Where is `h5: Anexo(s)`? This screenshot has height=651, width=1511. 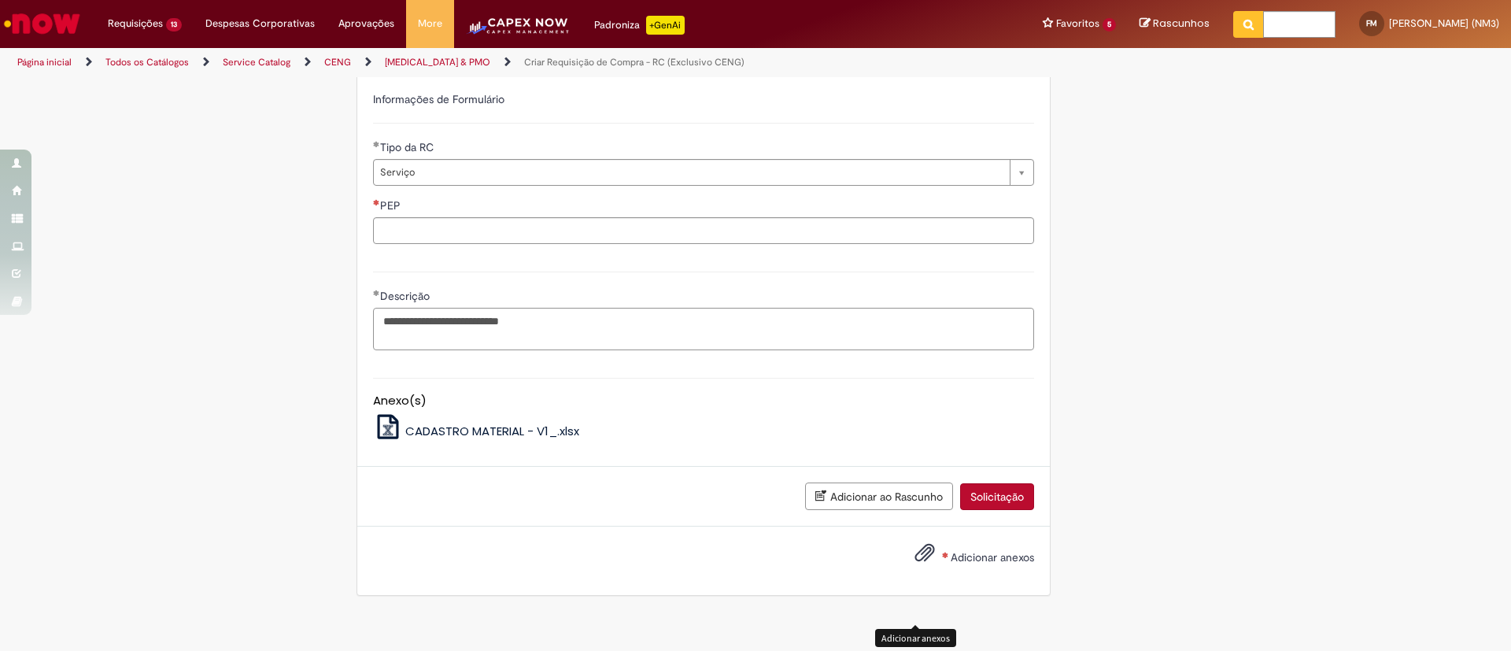 h5: Anexo(s) is located at coordinates (703, 401).